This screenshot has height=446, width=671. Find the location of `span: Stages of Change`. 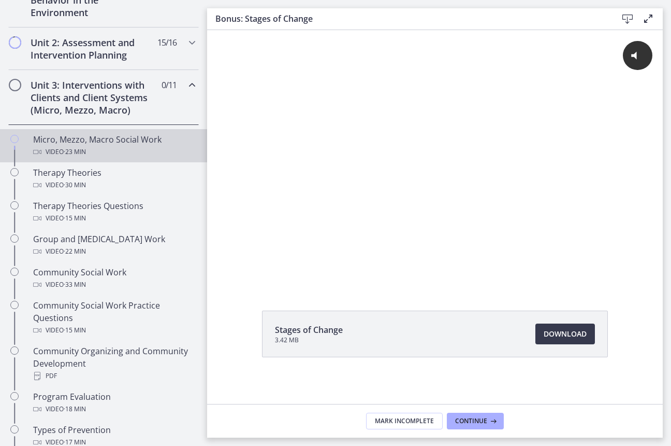

span: Stages of Change is located at coordinates (309, 329).